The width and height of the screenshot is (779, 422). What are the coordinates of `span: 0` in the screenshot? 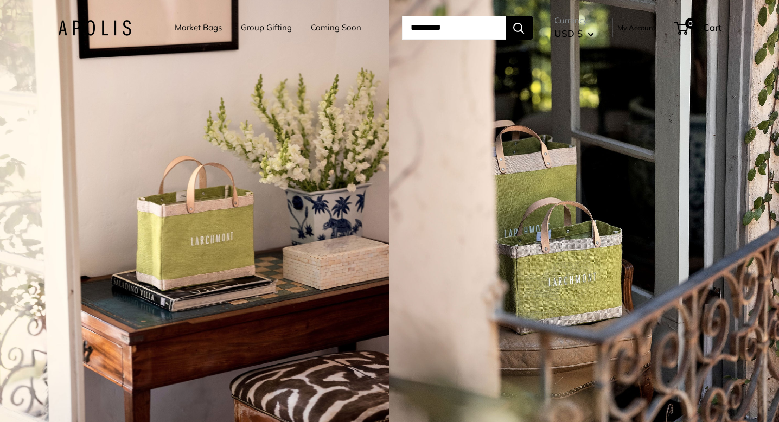 It's located at (690, 23).